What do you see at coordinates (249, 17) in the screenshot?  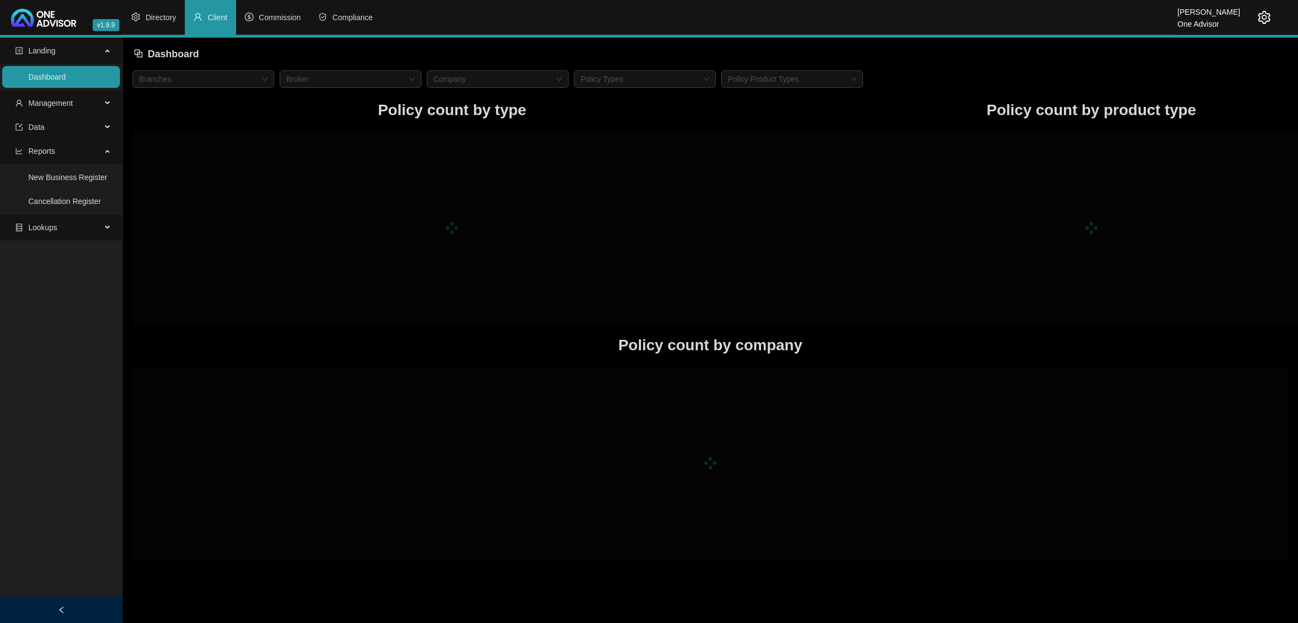 I see `span: dollar` at bounding box center [249, 17].